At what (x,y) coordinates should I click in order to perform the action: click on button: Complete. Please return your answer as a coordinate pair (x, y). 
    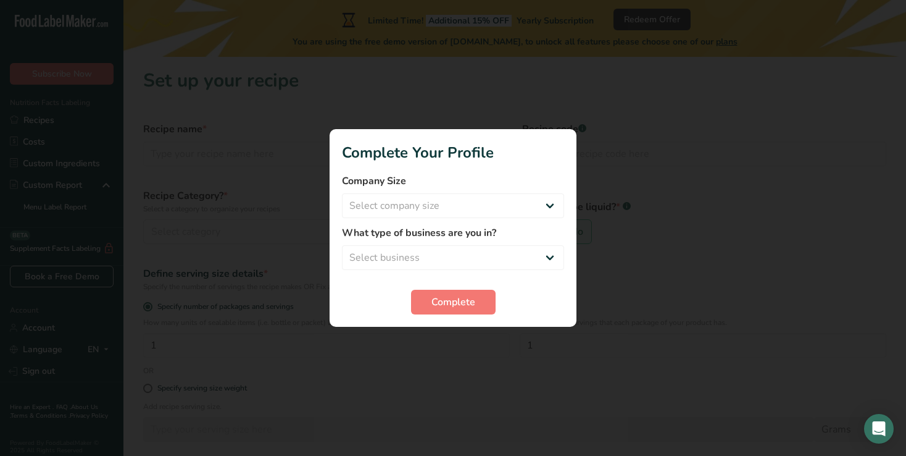
    Looking at the image, I should click on (453, 302).